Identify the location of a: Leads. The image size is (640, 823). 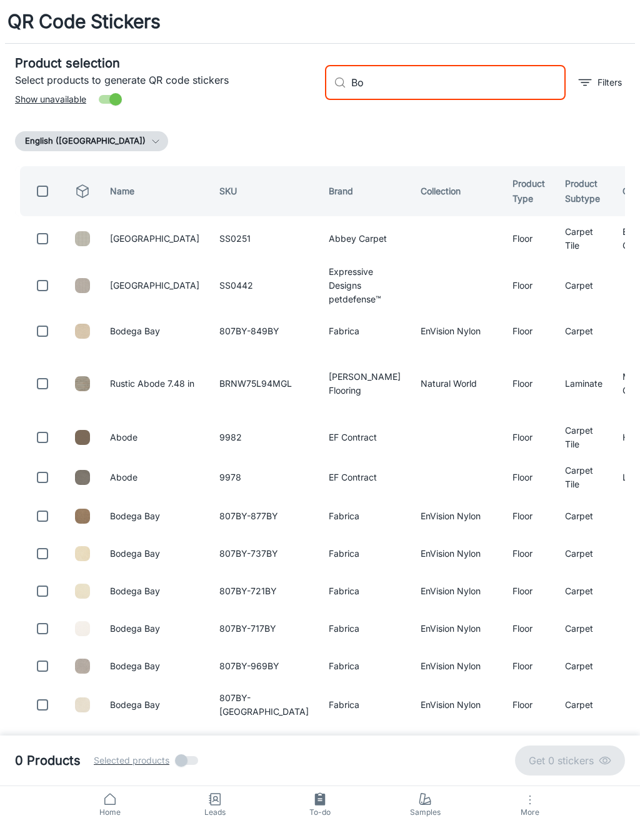
(215, 804).